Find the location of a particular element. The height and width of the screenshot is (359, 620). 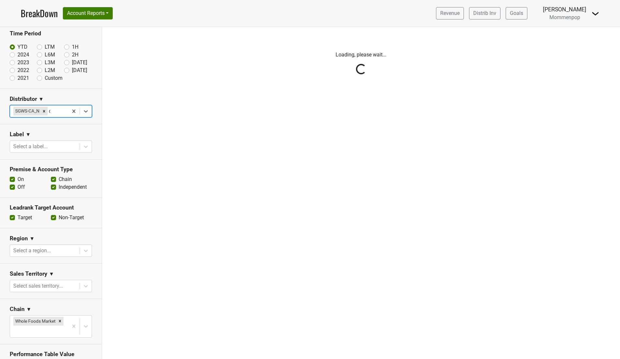

a: BreakDown is located at coordinates (39, 13).